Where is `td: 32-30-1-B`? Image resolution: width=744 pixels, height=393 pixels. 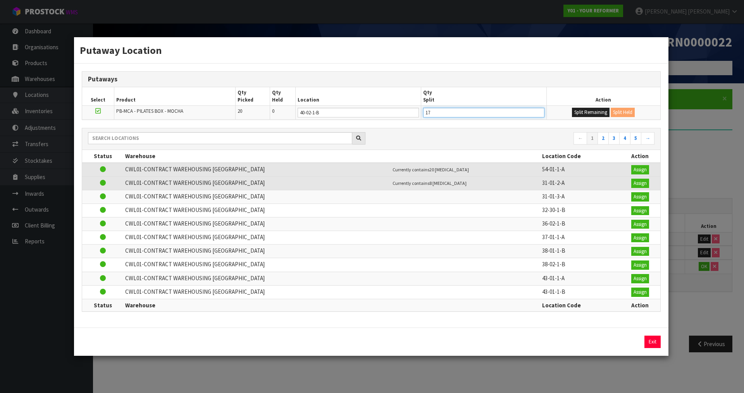
td: 32-30-1-B is located at coordinates (580, 210).